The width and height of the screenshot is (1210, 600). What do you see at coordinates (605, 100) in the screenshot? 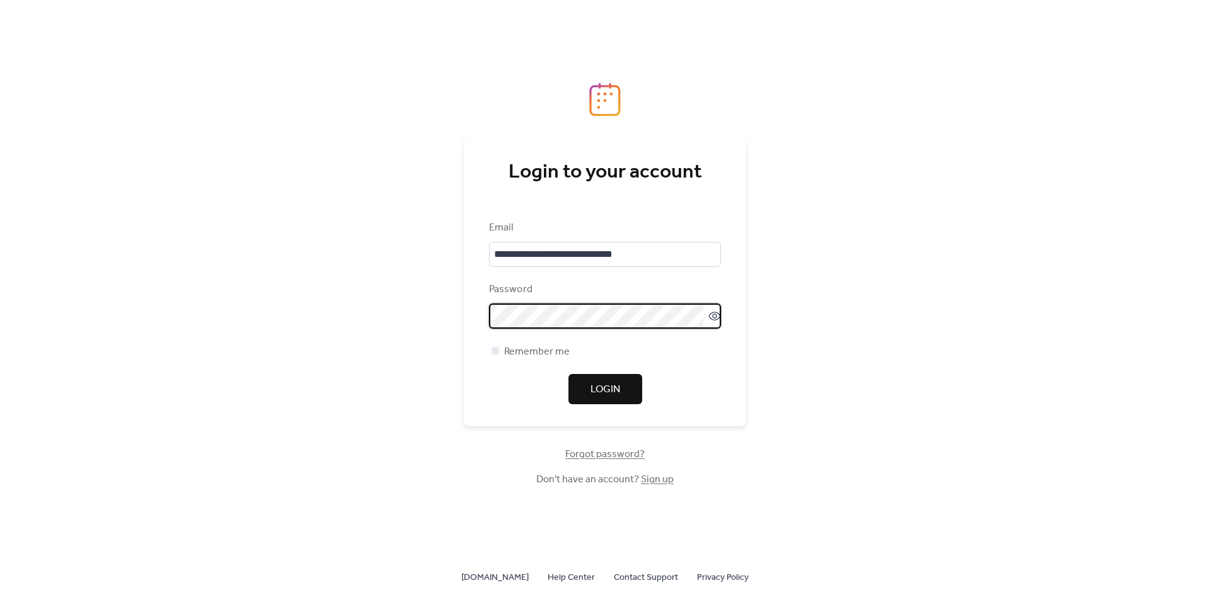
I see `img: logo` at bounding box center [605, 100].